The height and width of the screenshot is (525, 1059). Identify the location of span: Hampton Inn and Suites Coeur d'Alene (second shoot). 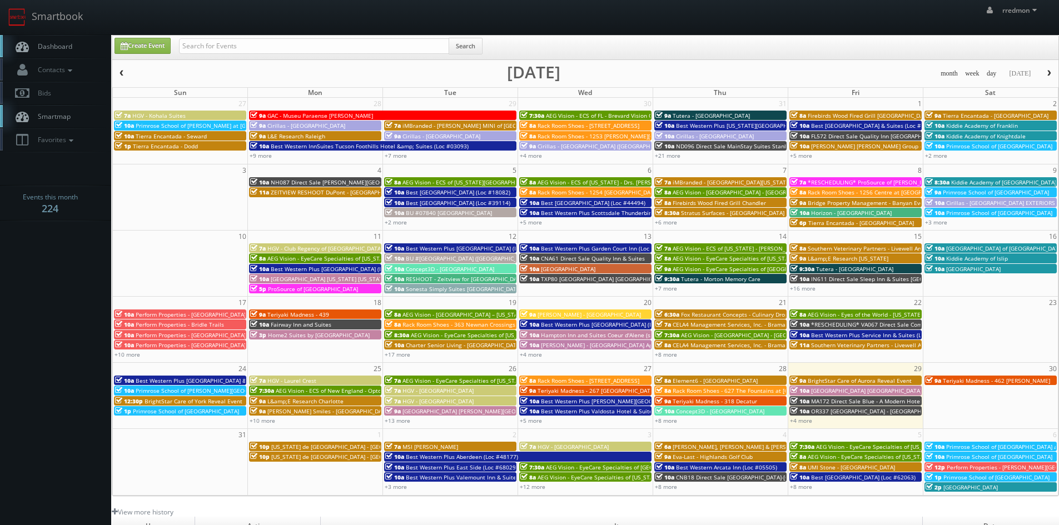
(613, 335).